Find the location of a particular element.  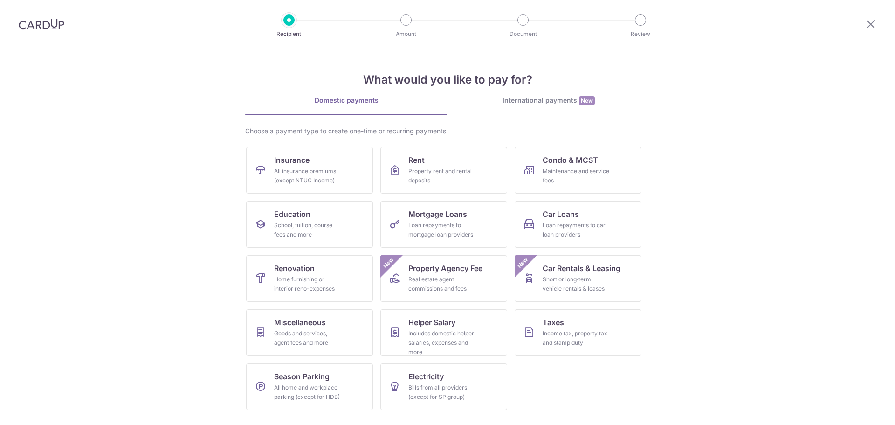

div: Choose a payment type to create one-time or recurring payments. is located at coordinates (448, 131).